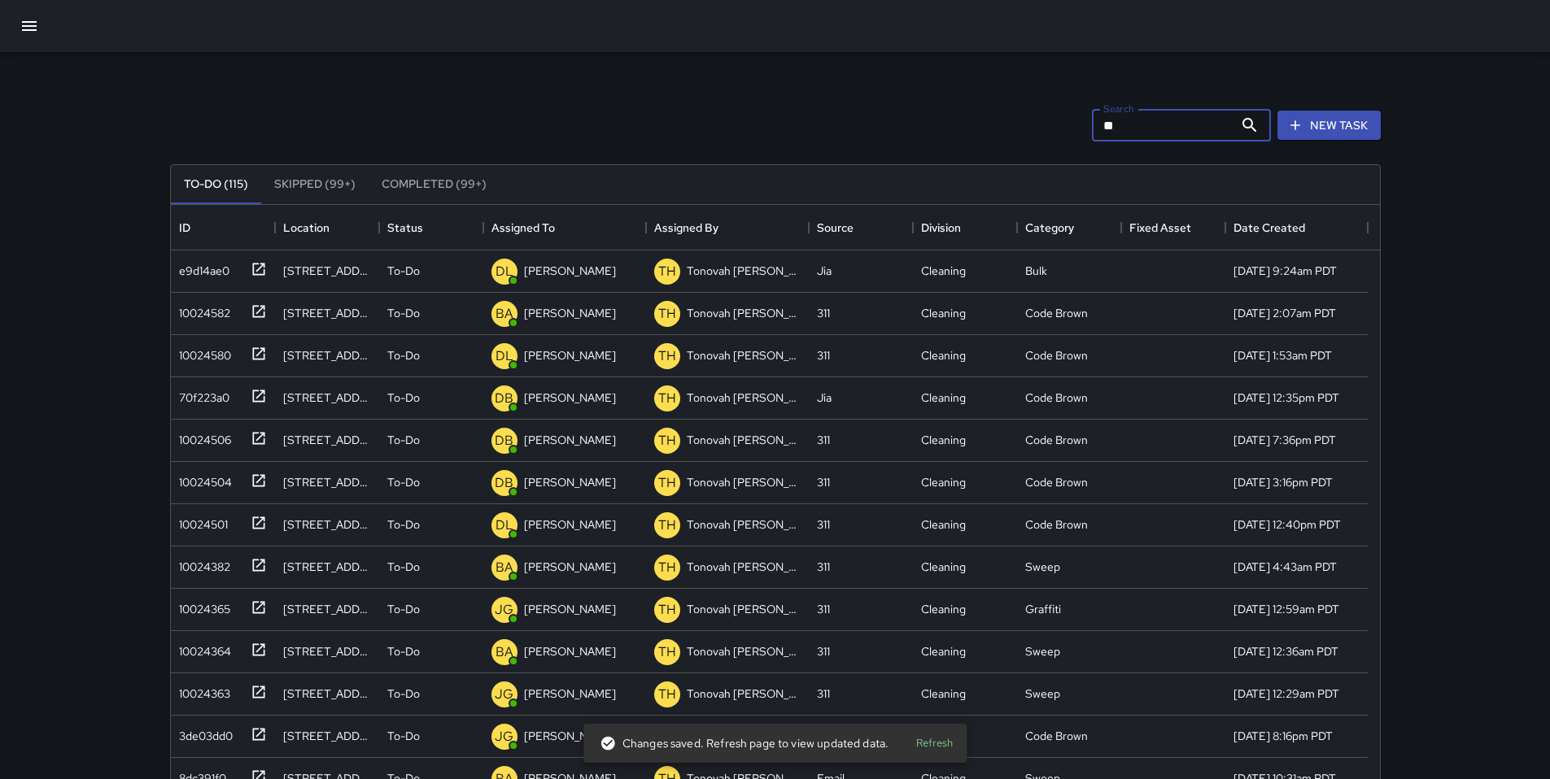 This screenshot has width=1550, height=779. I want to click on div: Jia, so click(824, 271).